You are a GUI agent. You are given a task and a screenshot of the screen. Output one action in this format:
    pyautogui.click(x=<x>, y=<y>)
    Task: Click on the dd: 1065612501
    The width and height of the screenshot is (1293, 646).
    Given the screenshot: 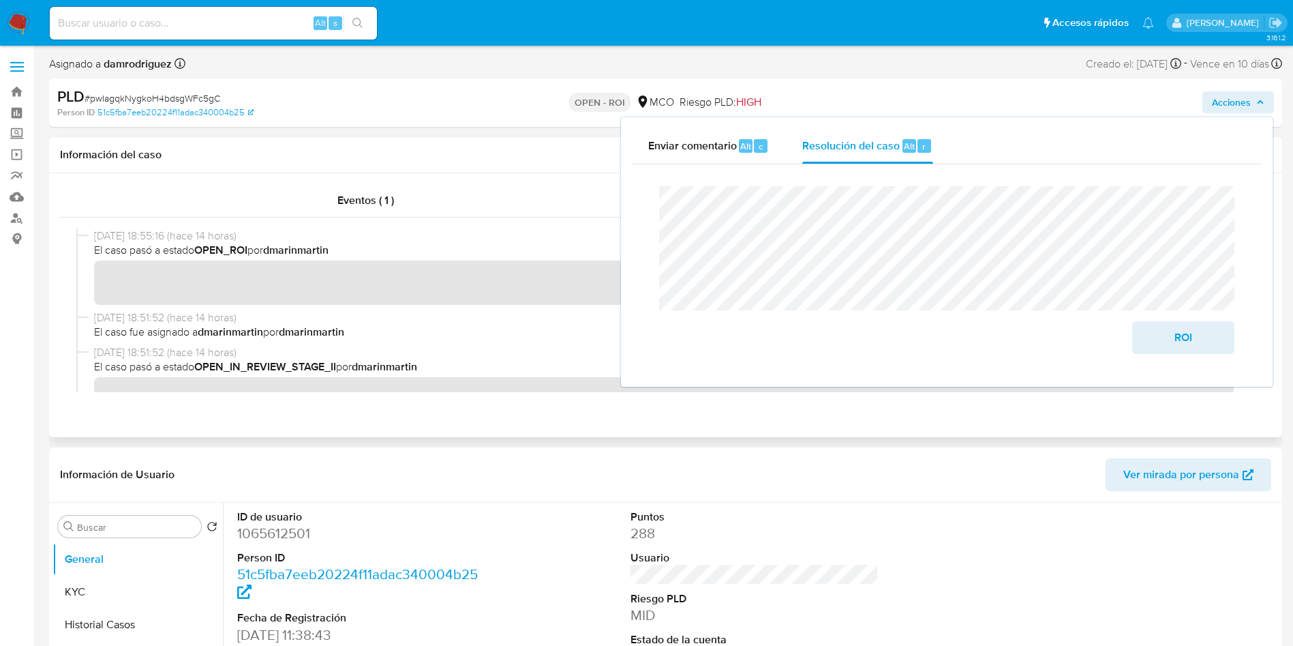 What is the action you would take?
    pyautogui.click(x=361, y=533)
    